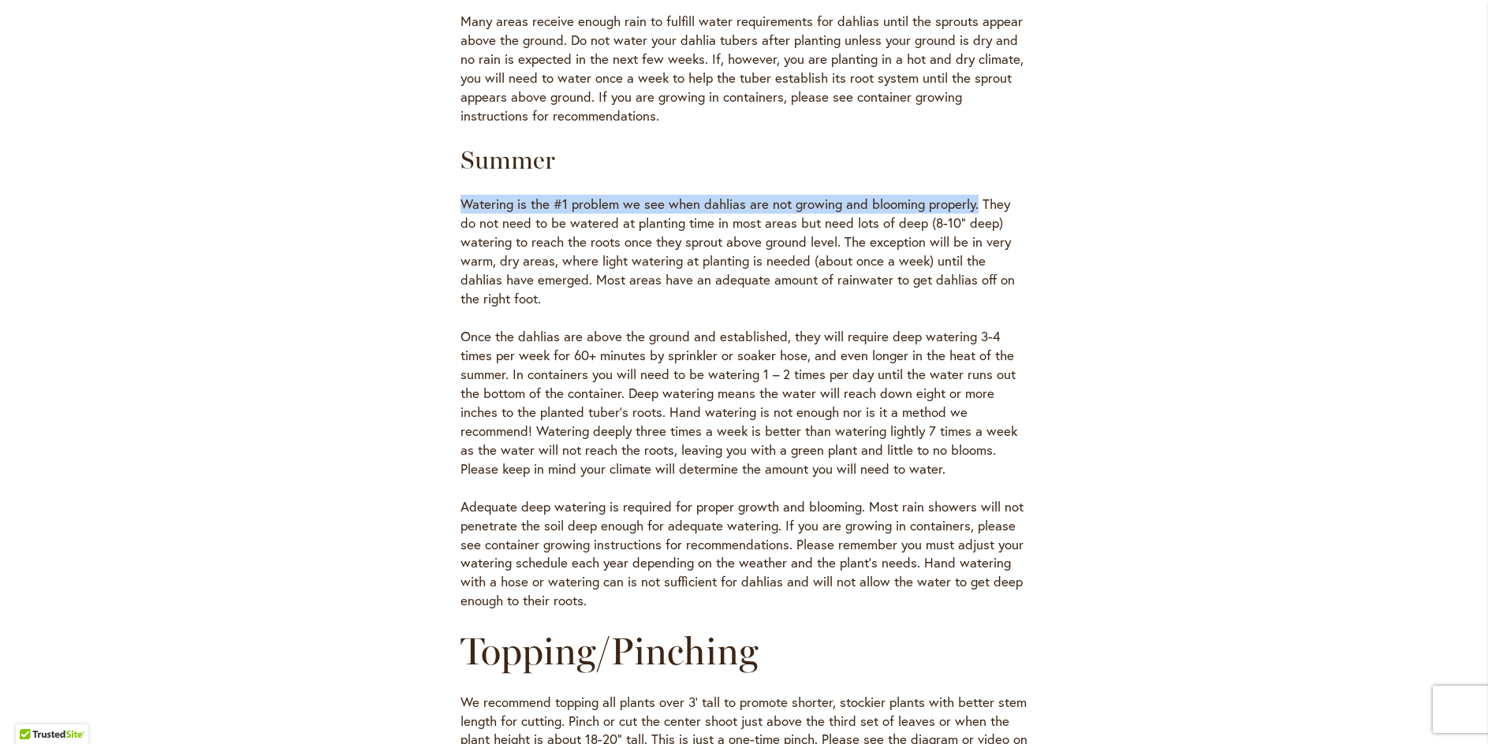 The image size is (1488, 744). I want to click on p: Adequate deep watering is required for proper growth and blooming. Most rain showers will not pen..., so click(744, 554).